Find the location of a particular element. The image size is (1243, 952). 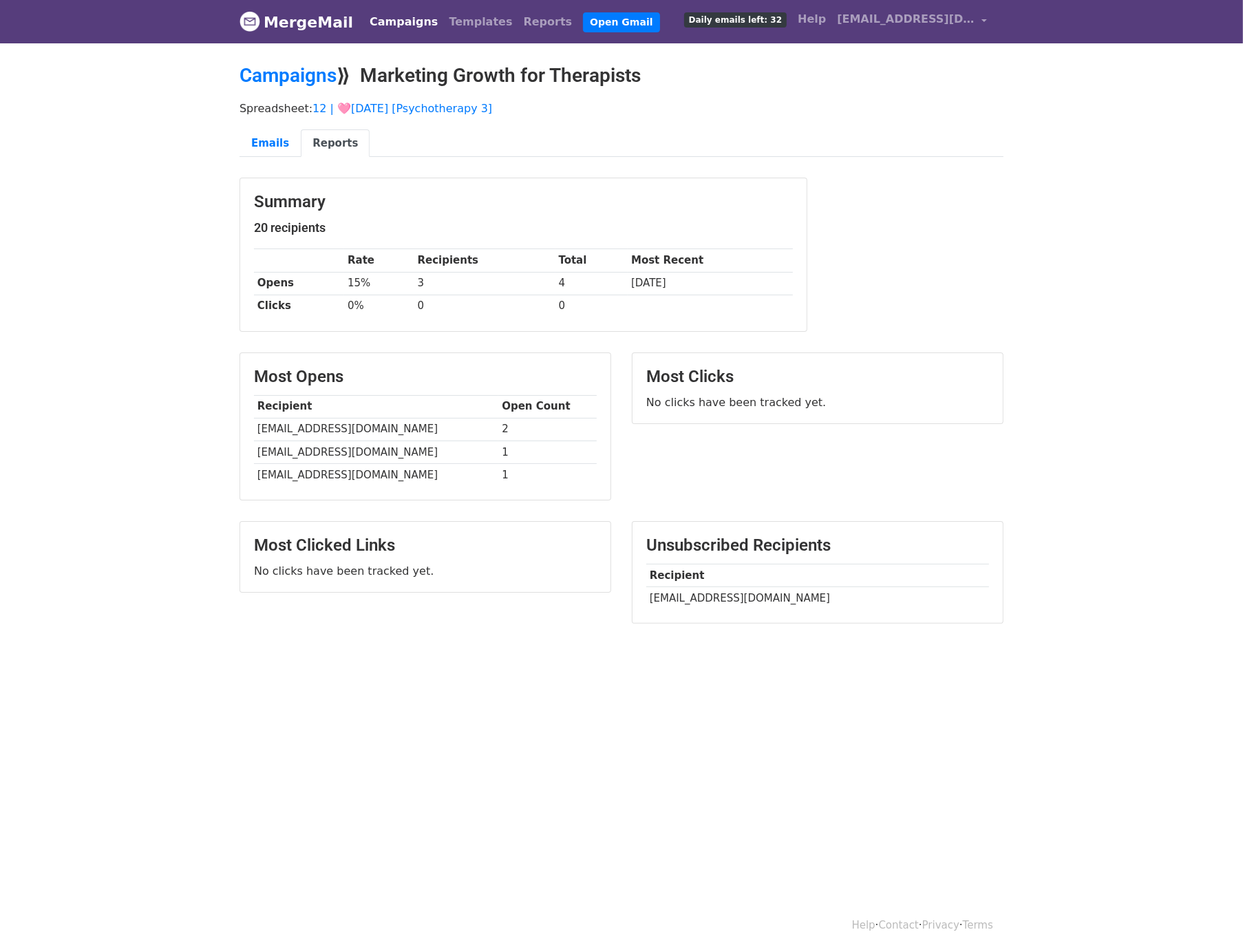

th: Rate is located at coordinates (379, 260).